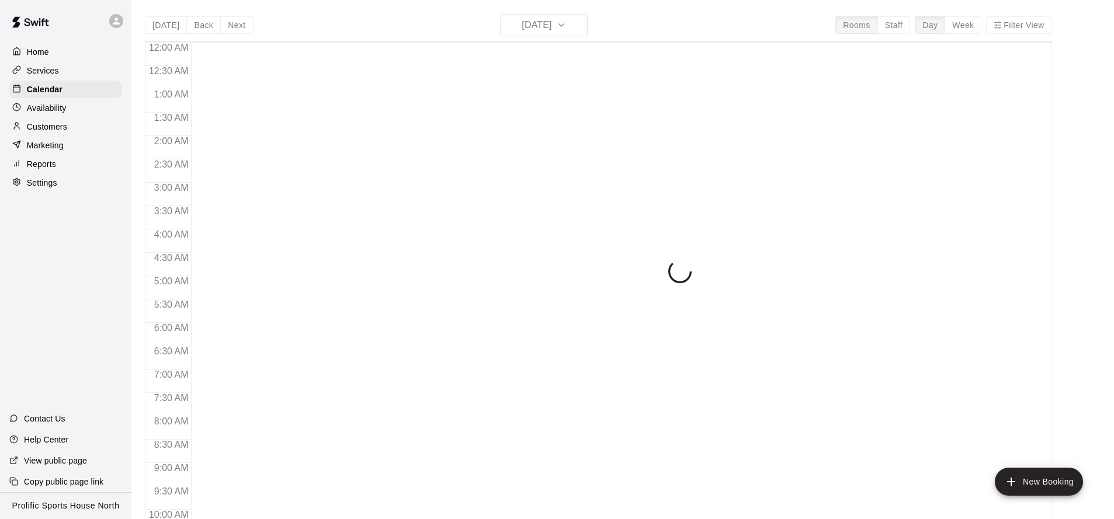 The image size is (1114, 519). I want to click on a: Customers, so click(65, 127).